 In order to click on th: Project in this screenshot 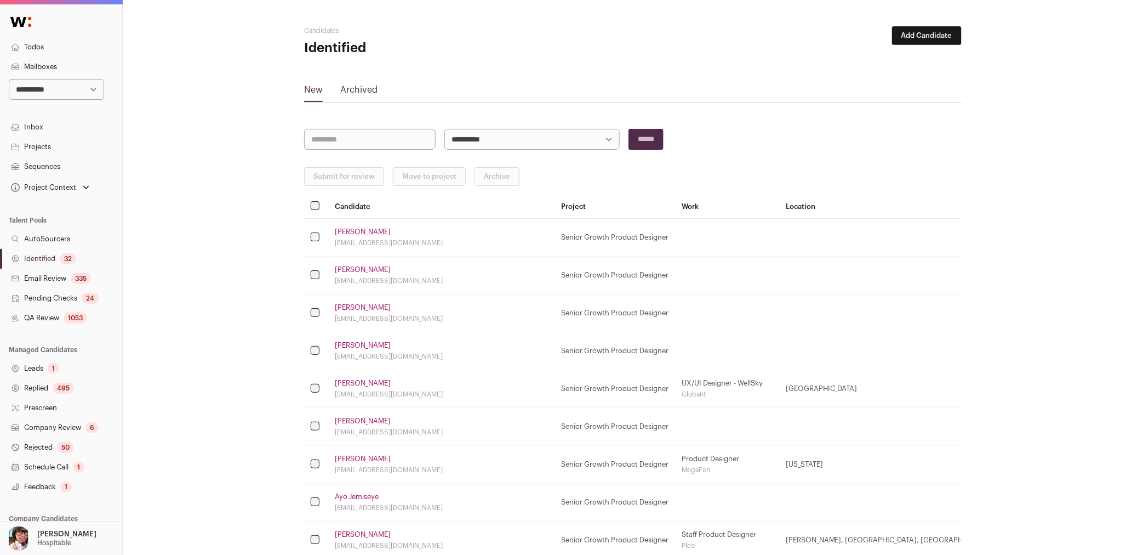, I will do `click(615, 206)`.